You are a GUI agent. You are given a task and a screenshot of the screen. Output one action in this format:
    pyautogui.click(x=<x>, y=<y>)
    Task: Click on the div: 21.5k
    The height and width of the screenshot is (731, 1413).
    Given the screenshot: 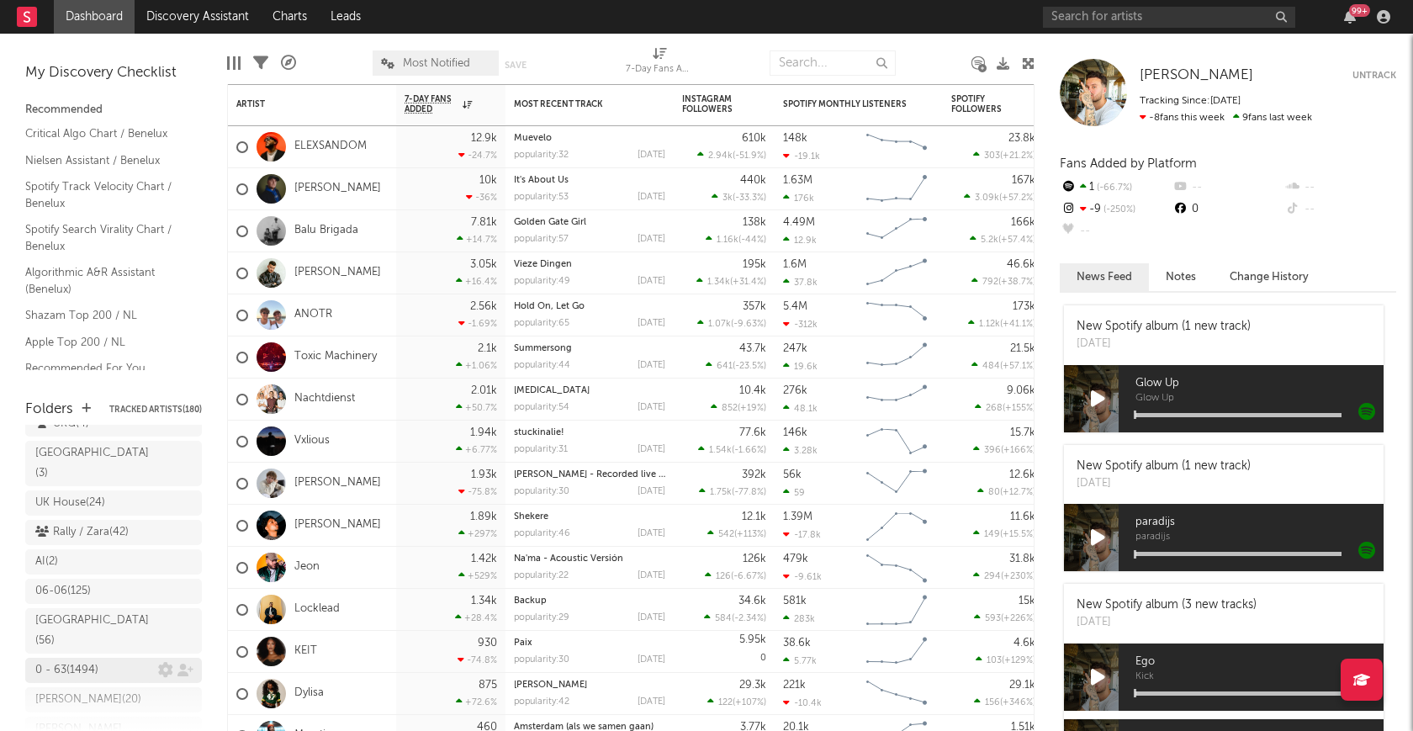 What is the action you would take?
    pyautogui.click(x=1022, y=348)
    